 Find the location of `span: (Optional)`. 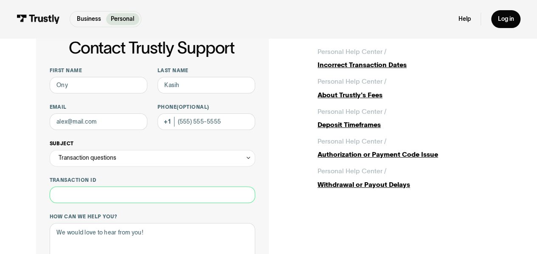

span: (Optional) is located at coordinates (193, 107).